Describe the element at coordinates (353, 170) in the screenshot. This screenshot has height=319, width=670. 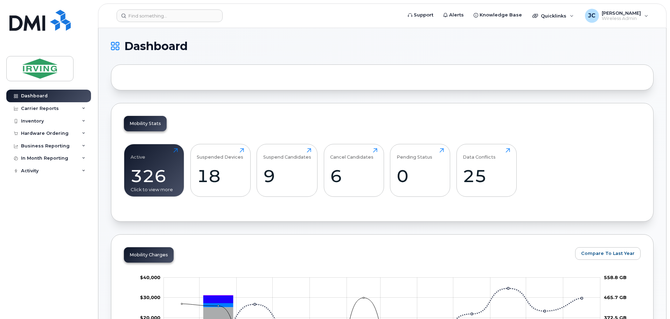
I see `a: Cancel Candidates6` at that location.